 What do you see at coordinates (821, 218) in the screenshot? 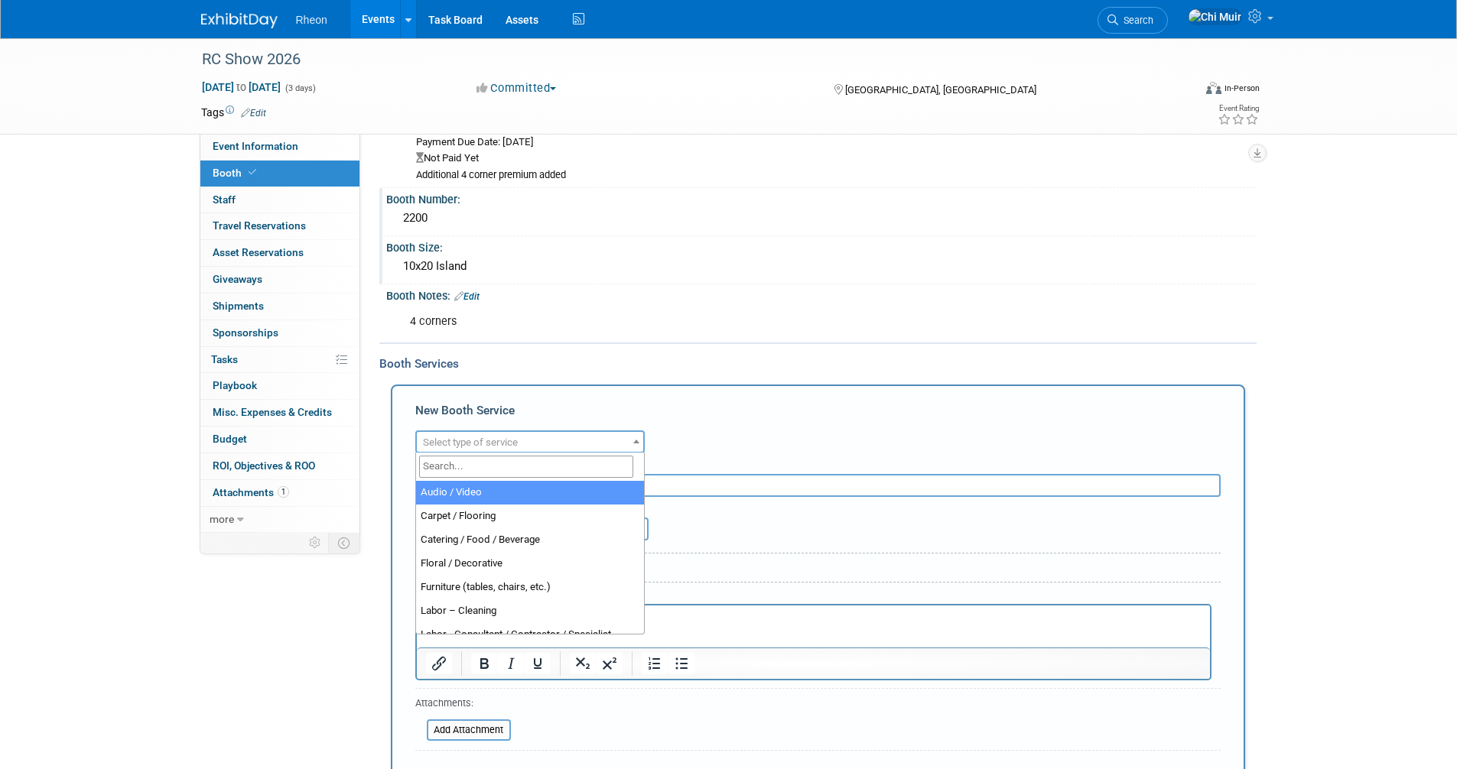
I see `div: 2200` at bounding box center [821, 218].